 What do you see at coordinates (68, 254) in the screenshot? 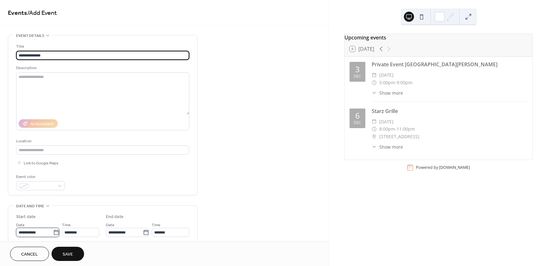
I see `button: Save` at bounding box center [68, 254].